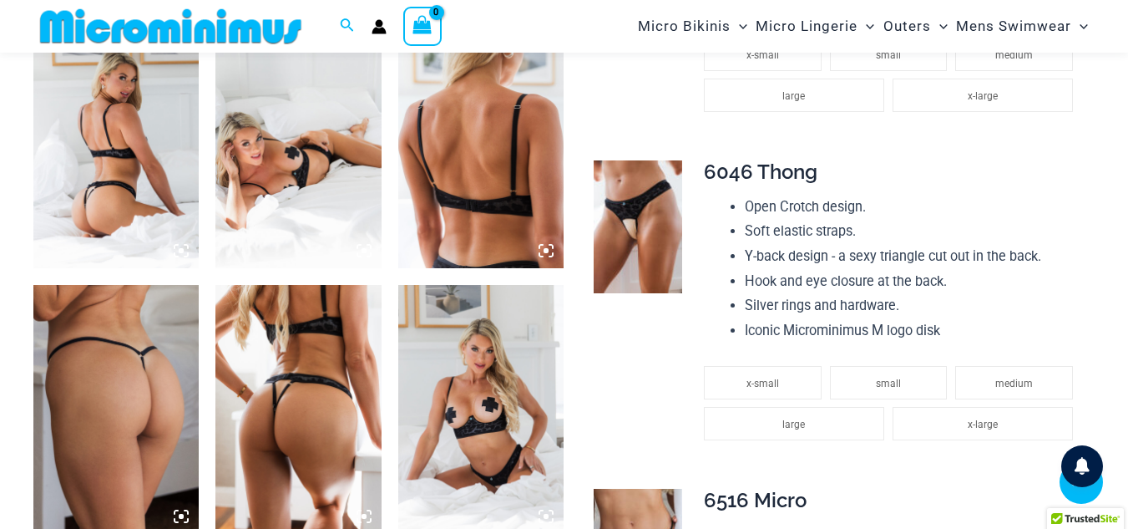 The height and width of the screenshot is (529, 1128). What do you see at coordinates (913, 306) in the screenshot?
I see `li: Silver rings and hardware.` at bounding box center [913, 306].